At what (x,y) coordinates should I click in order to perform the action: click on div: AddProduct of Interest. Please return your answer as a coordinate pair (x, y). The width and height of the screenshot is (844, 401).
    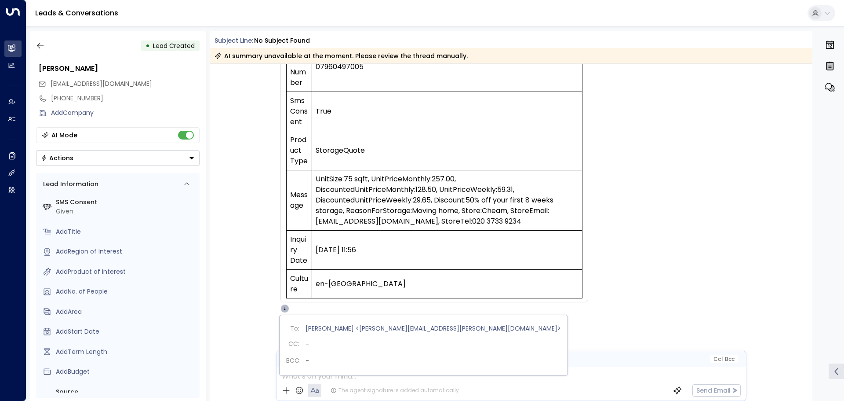
    Looking at the image, I should click on (126, 271).